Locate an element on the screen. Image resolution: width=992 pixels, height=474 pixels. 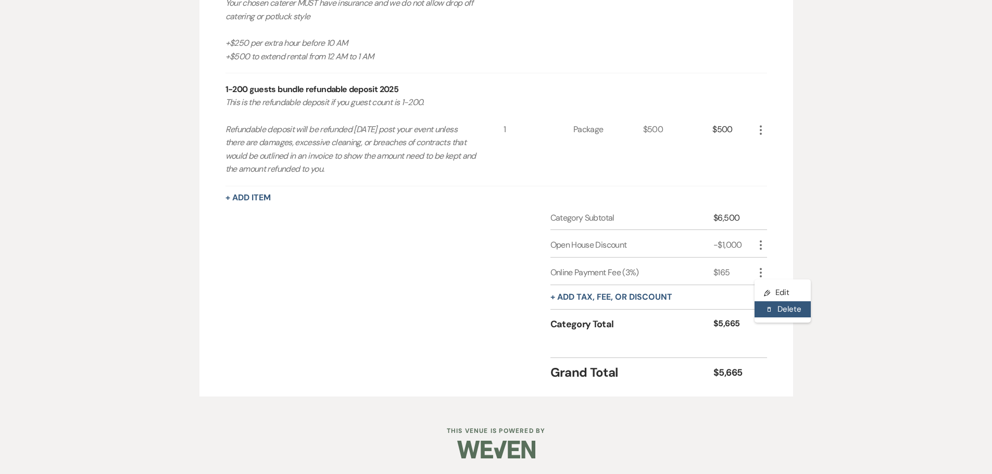
button: + Add tax, fee, or discount is located at coordinates (611, 297).